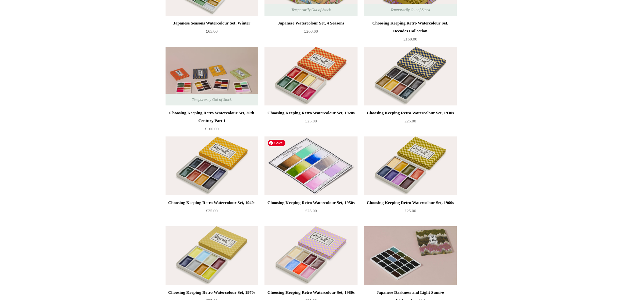 This screenshot has height=300, width=622. What do you see at coordinates (311, 256) in the screenshot?
I see `img: Choosing Keeping Retro Watercolour Set, 1980s` at bounding box center [311, 256].